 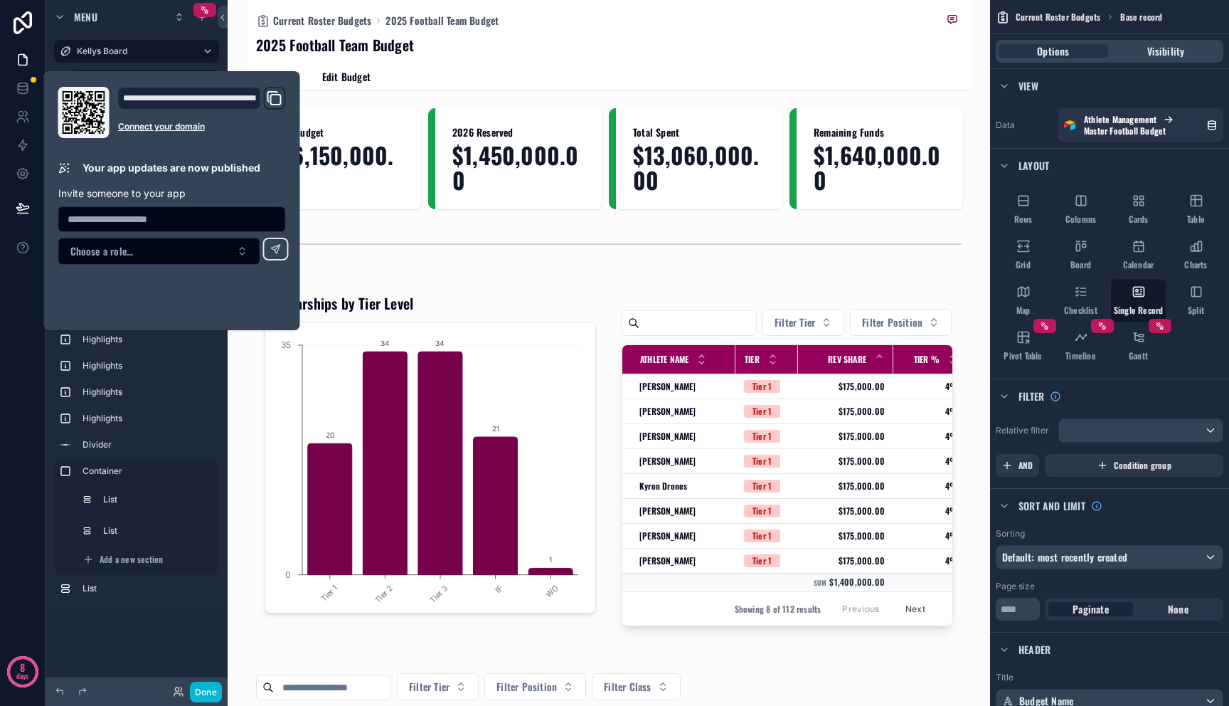 What do you see at coordinates (1015, 586) in the screenshot?
I see `label: Page size` at bounding box center [1015, 586].